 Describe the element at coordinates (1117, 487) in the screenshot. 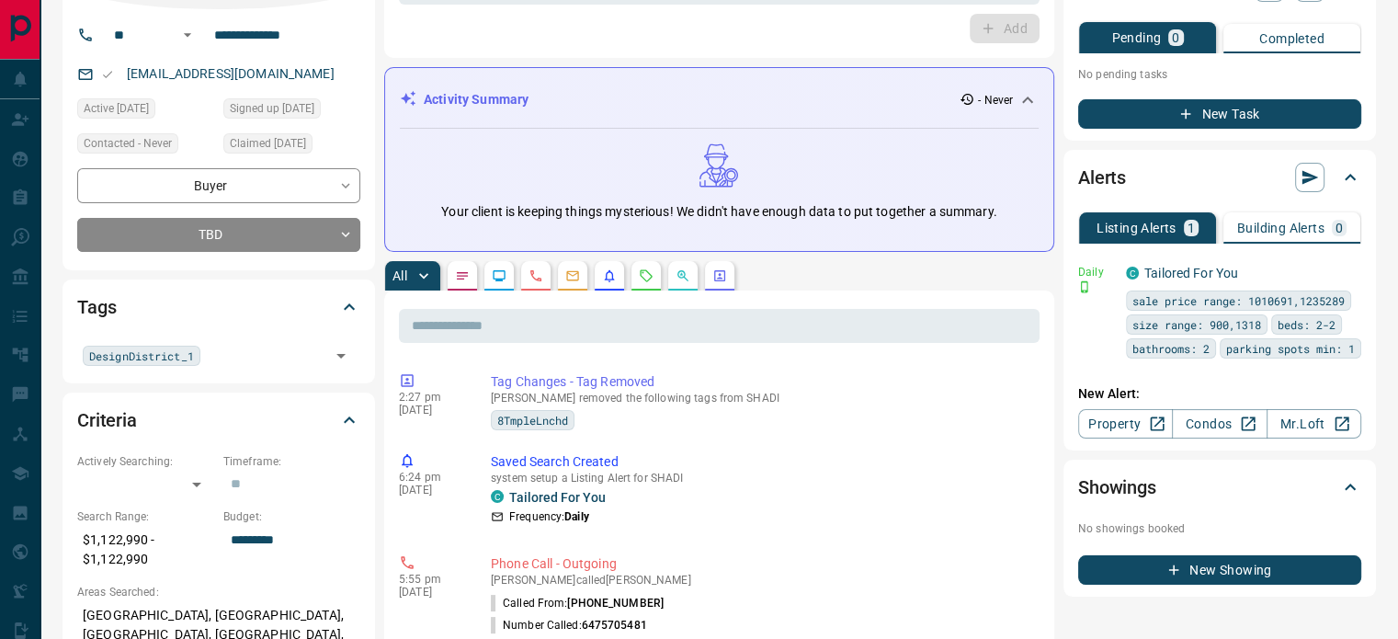

I see `h2: Showings` at that location.